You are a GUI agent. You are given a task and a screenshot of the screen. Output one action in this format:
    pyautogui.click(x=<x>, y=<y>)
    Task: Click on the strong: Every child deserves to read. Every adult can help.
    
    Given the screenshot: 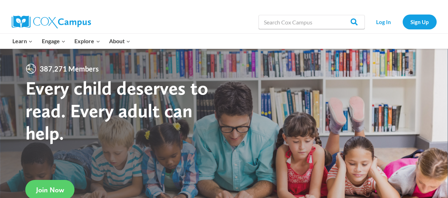 What is the action you would take?
    pyautogui.click(x=117, y=110)
    